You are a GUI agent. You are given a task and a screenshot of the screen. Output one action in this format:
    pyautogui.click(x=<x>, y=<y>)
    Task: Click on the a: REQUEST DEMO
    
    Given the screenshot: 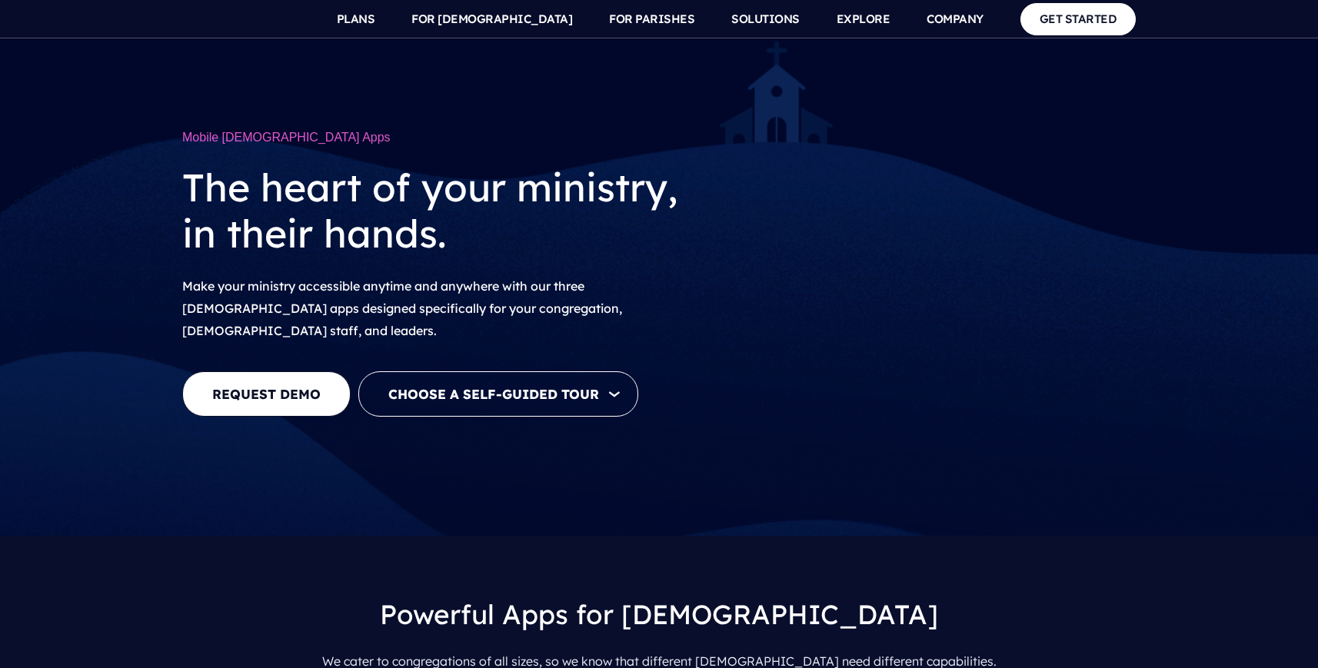 What is the action you would take?
    pyautogui.click(x=266, y=394)
    